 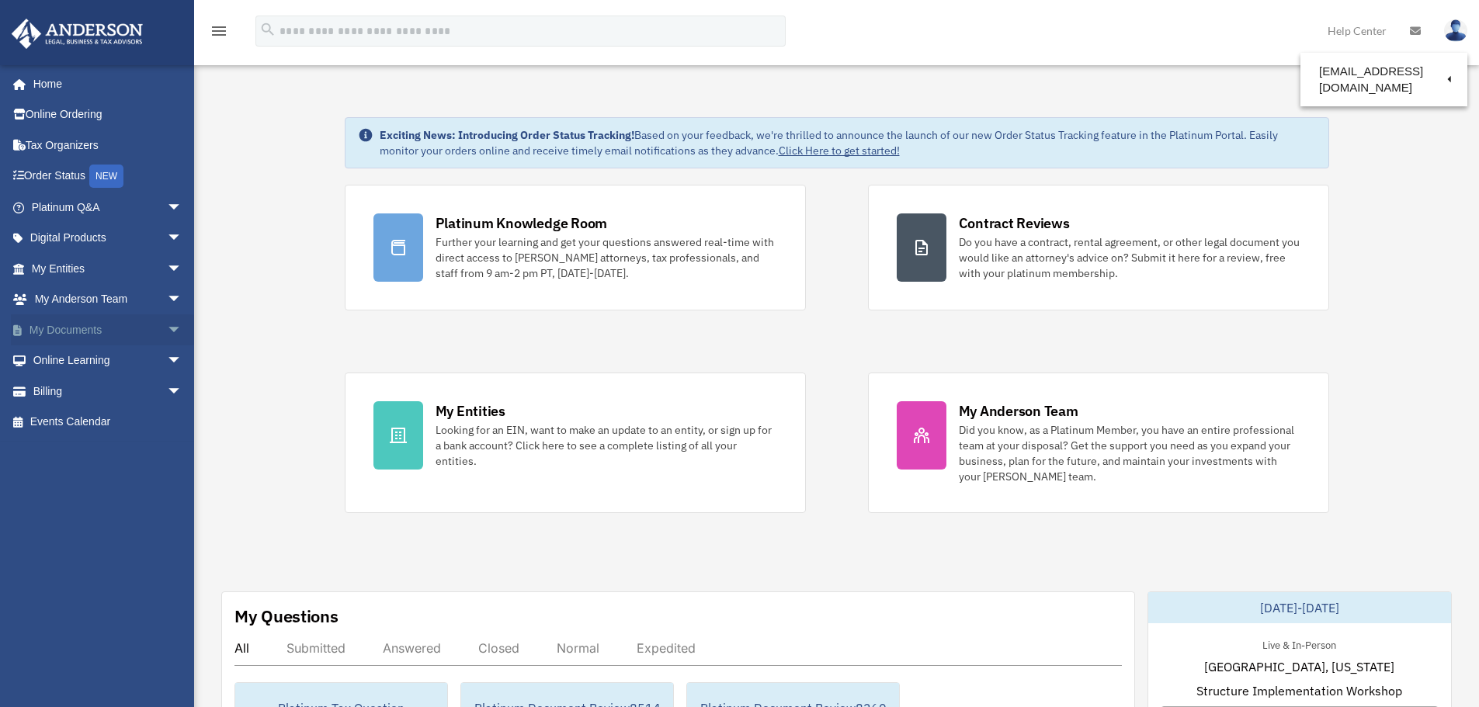 I want to click on a: Home, so click(x=104, y=84).